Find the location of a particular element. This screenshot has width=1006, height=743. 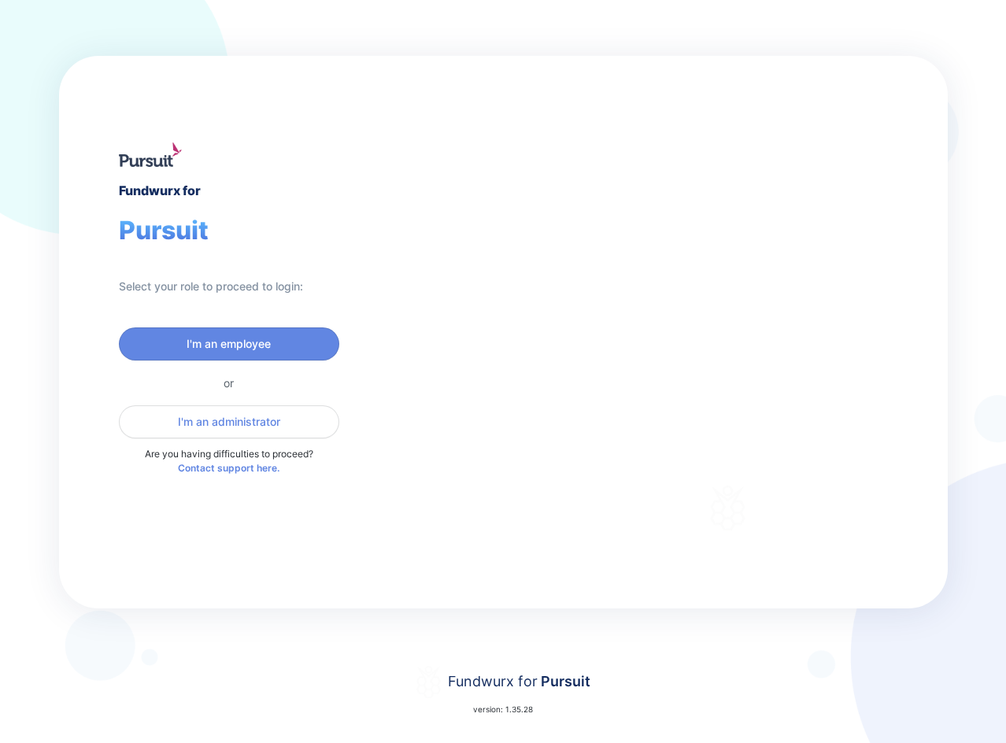

span: I'm an administrator is located at coordinates (229, 422).